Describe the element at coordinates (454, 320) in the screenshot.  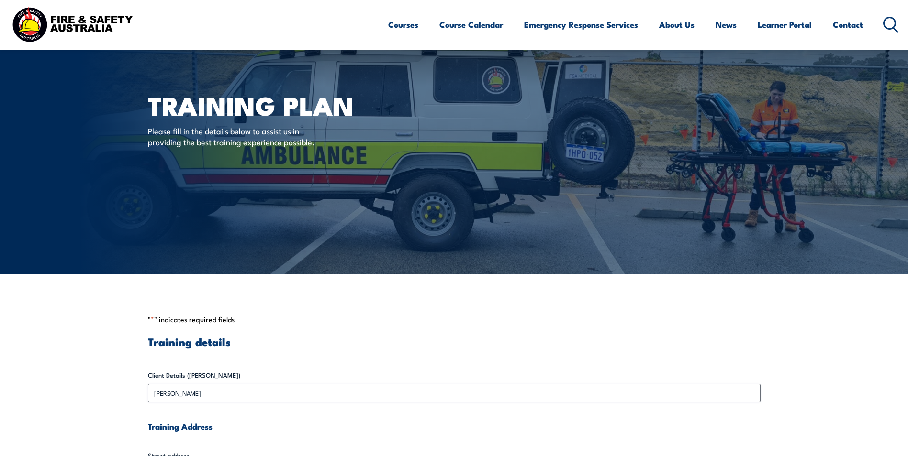
I see `p: " " indicates required fields` at that location.